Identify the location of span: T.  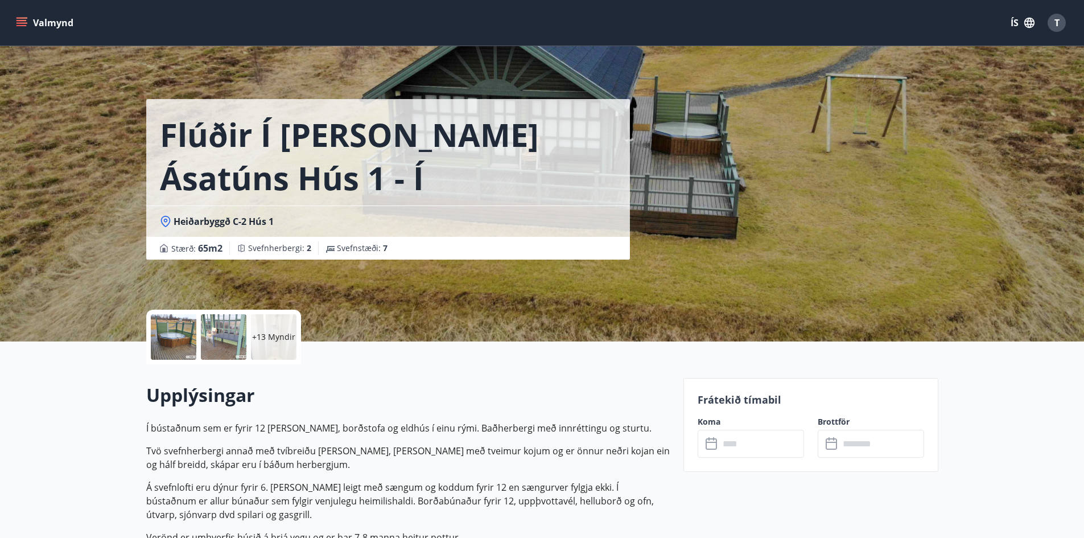
(1057, 23).